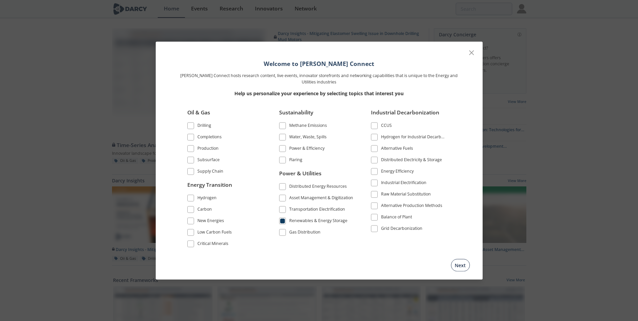 This screenshot has width=638, height=321. I want to click on div: Industrial Decarbonization, so click(409, 115).